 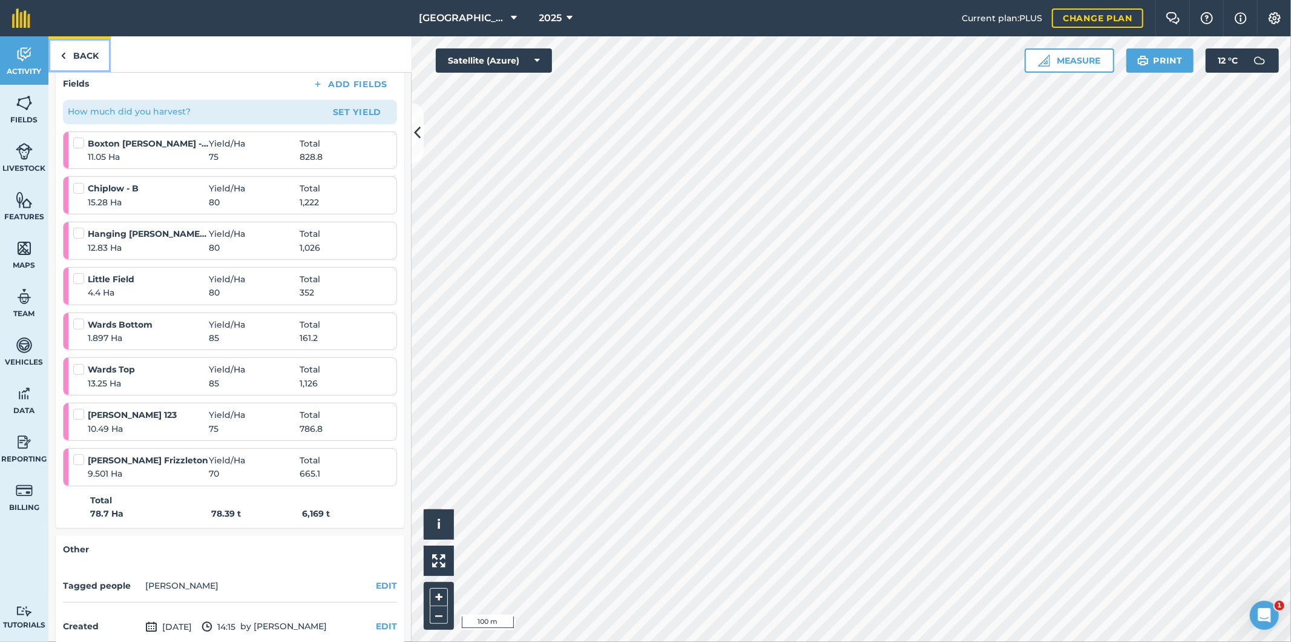 What do you see at coordinates (254, 473) in the screenshot?
I see `span: 70` at bounding box center [254, 473].